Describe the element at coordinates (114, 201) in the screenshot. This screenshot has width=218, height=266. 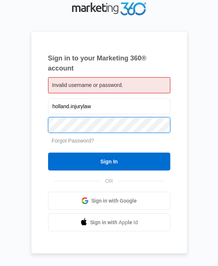
I see `span: Sign in with Google` at that location.